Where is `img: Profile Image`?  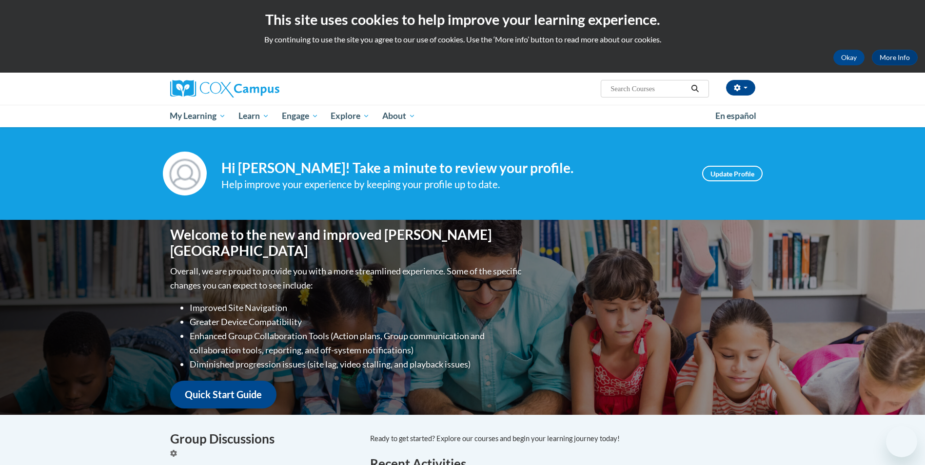
img: Profile Image is located at coordinates (185, 174).